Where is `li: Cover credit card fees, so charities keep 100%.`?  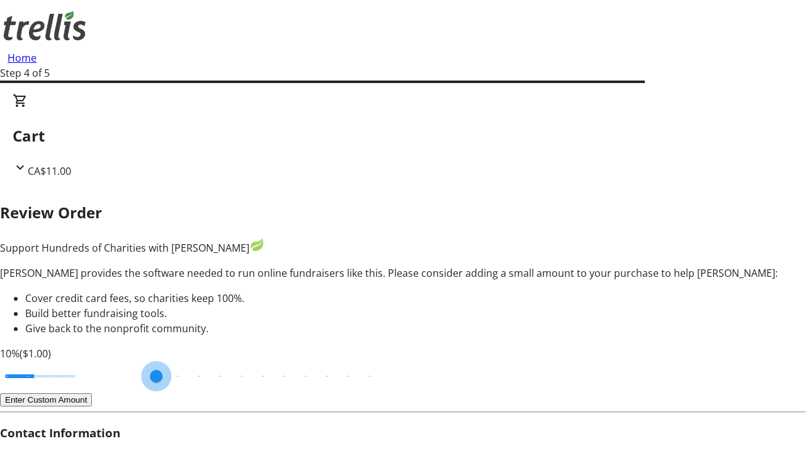 li: Cover credit card fees, so charities keep 100%. is located at coordinates (415, 298).